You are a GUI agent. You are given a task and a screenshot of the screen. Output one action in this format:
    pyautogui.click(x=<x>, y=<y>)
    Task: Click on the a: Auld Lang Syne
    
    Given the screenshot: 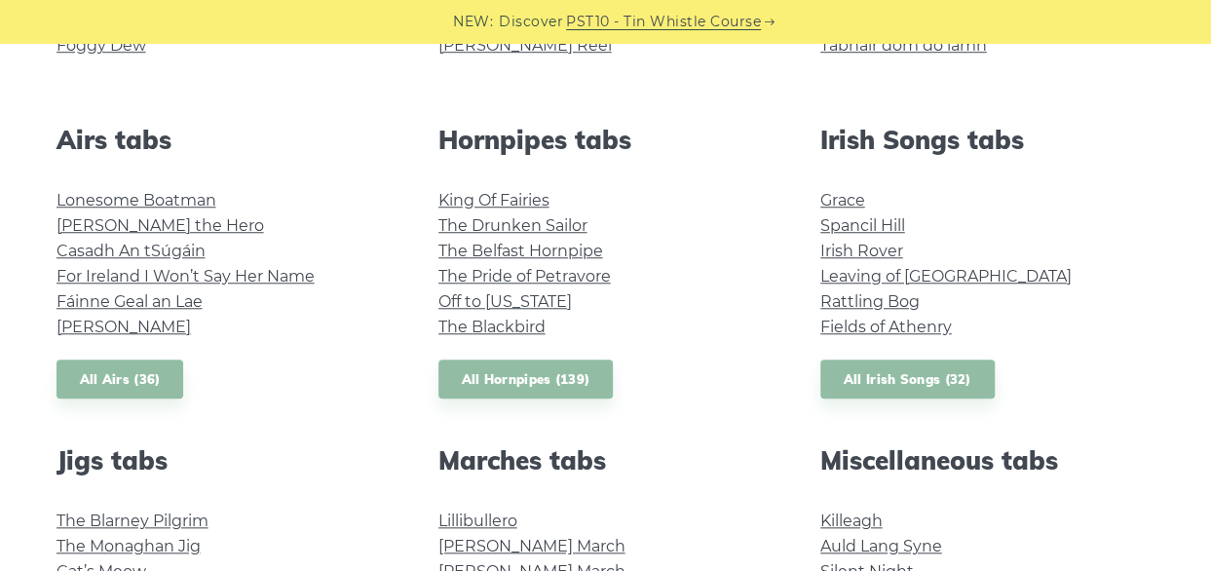 What is the action you would take?
    pyautogui.click(x=881, y=546)
    